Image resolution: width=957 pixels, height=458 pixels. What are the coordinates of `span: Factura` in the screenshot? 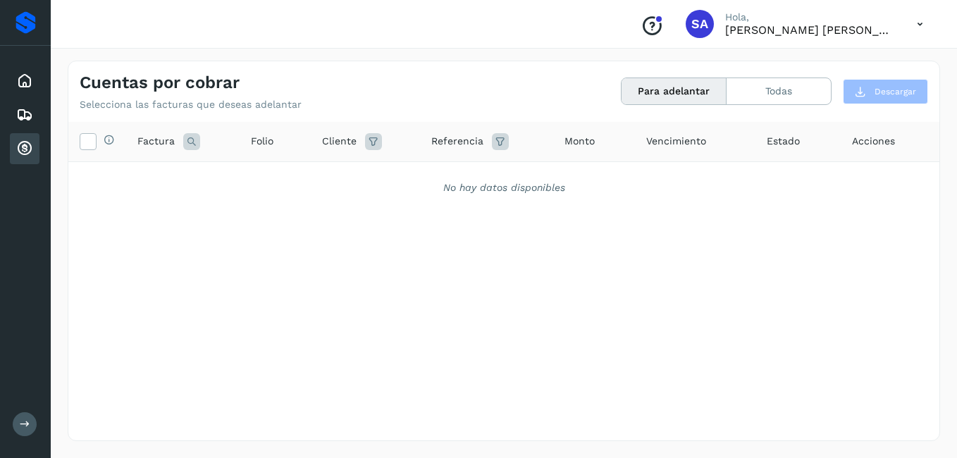 It's located at (156, 141).